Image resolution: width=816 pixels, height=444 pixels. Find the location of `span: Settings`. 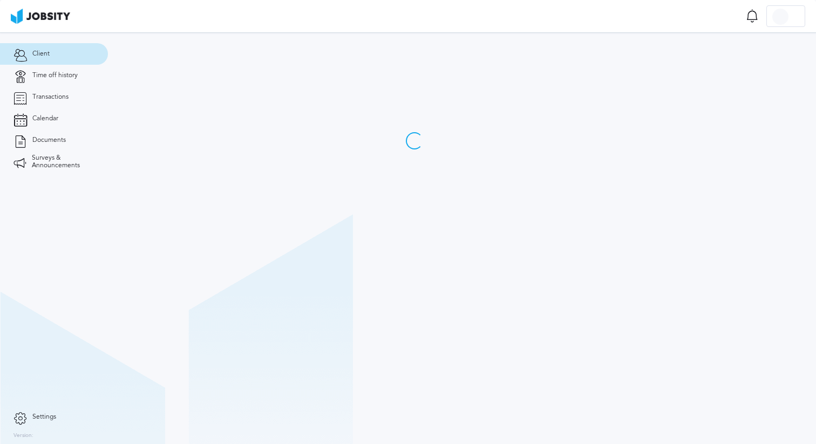

span: Settings is located at coordinates (44, 417).